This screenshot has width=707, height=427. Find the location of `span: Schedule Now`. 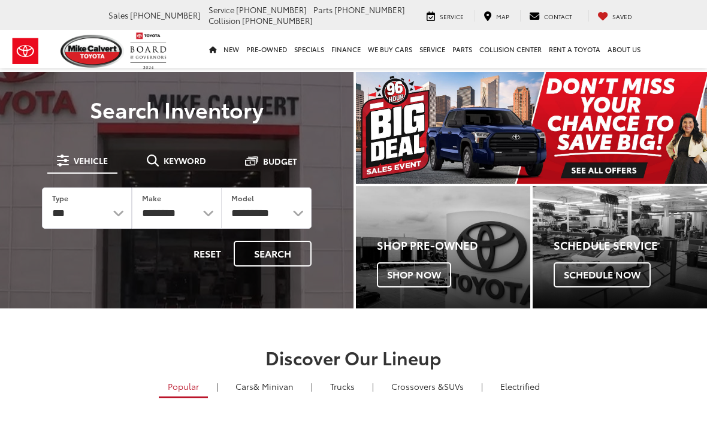

span: Schedule Now is located at coordinates (602, 275).